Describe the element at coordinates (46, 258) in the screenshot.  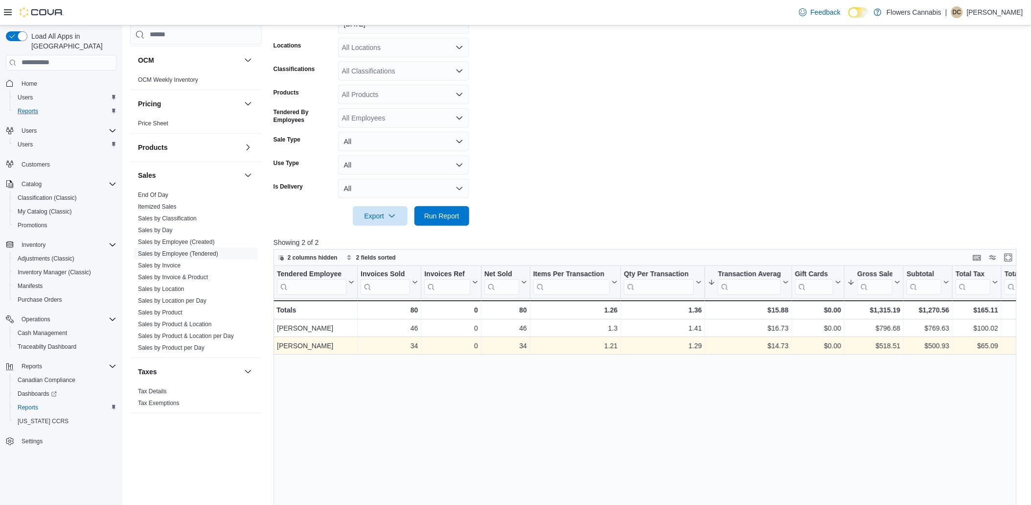
I see `span: Adjustments (Classic)` at that location.